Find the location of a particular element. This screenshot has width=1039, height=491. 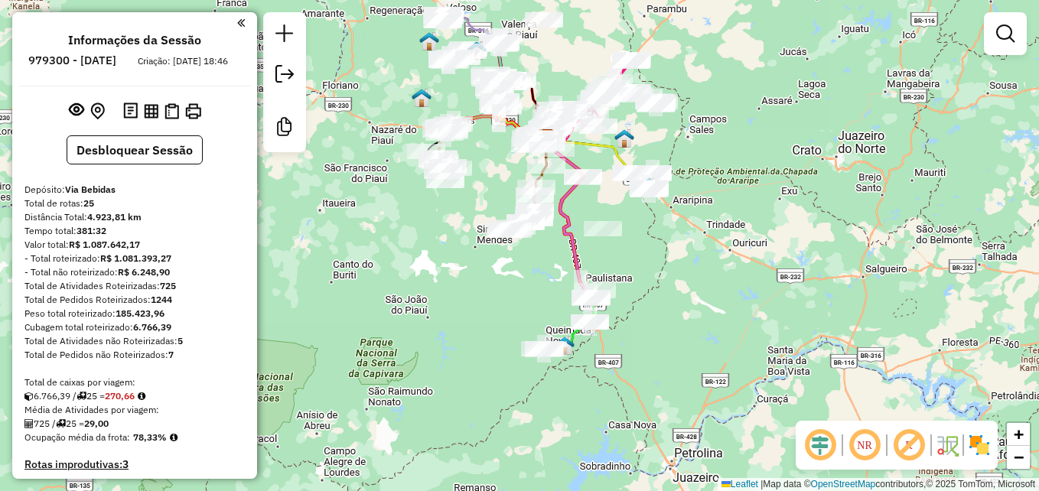

div: Atividade não roteirizada - MAGNO ANDRETT REGO DE CARVALHO (COM. PAGUE MENOS) is located at coordinates (503, 80).